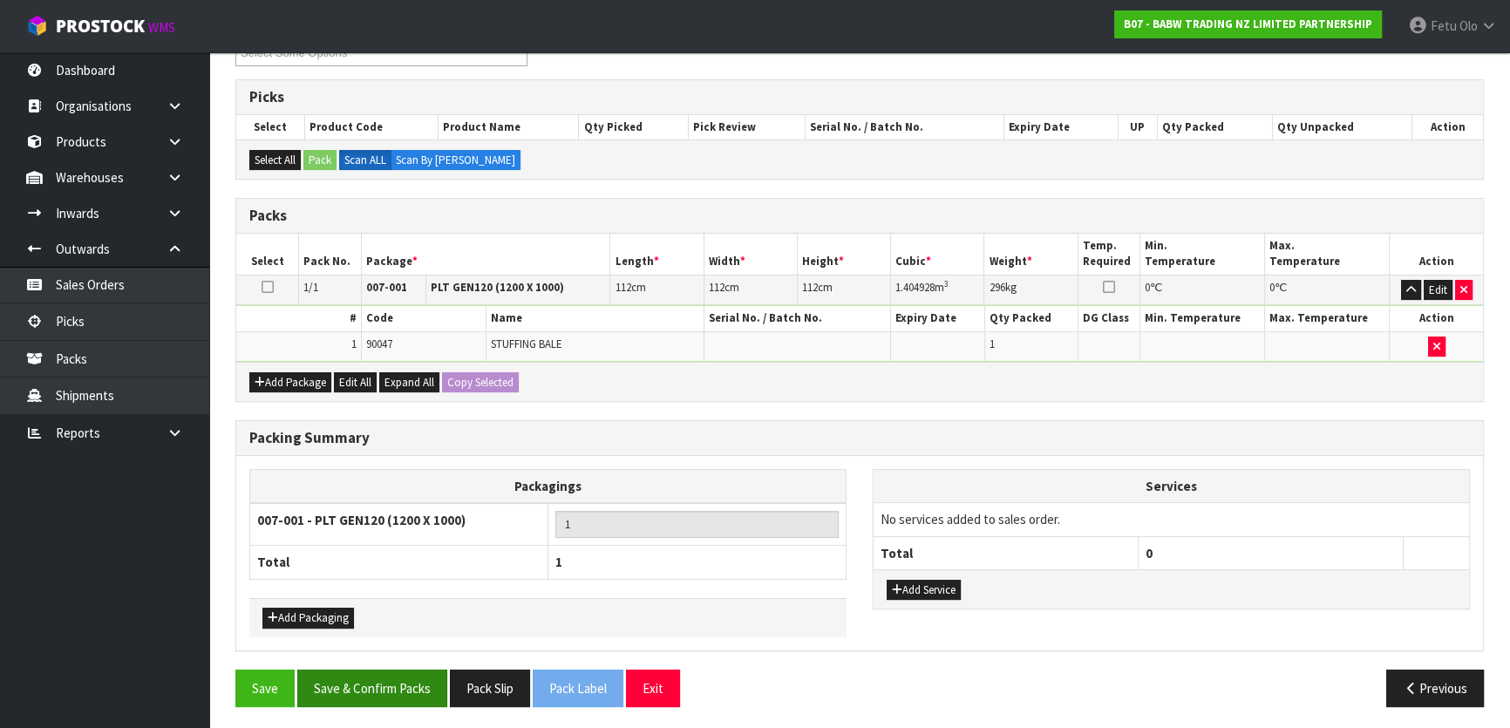 The image size is (1510, 728). I want to click on small: WMS, so click(161, 27).